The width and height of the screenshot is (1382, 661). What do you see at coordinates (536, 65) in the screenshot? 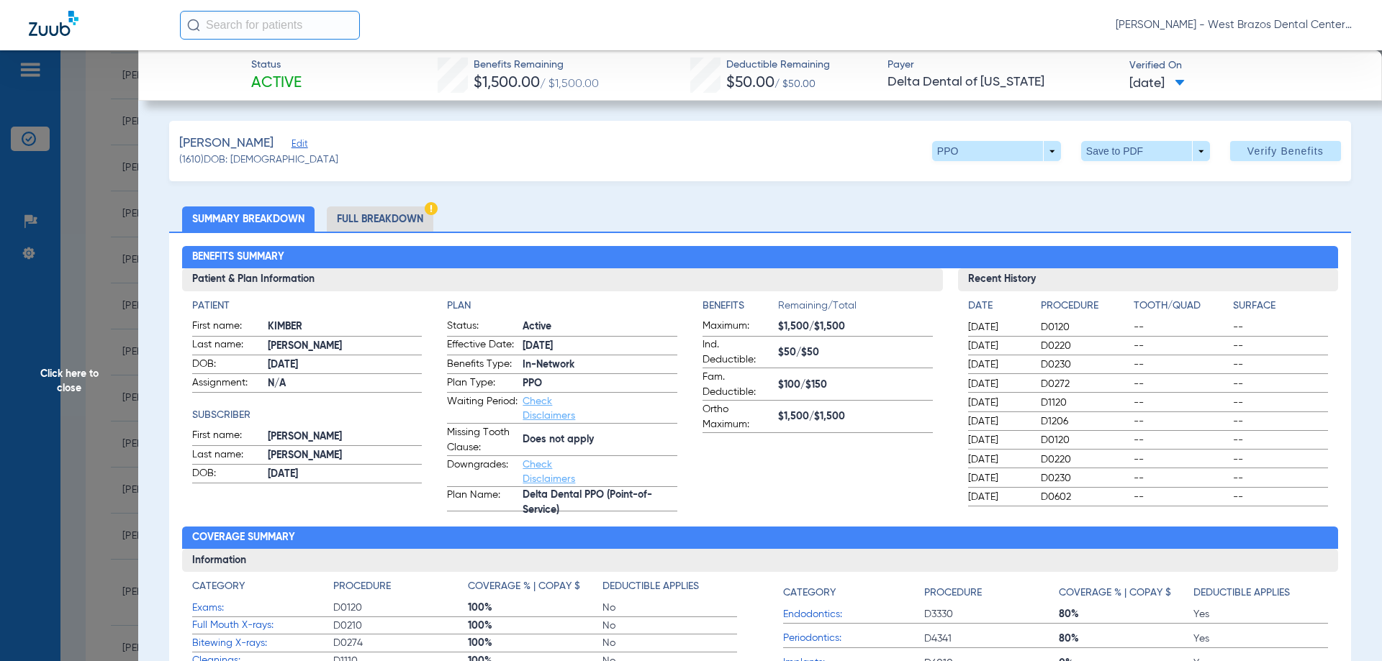
I see `span: Benefits Remaining` at bounding box center [536, 65].